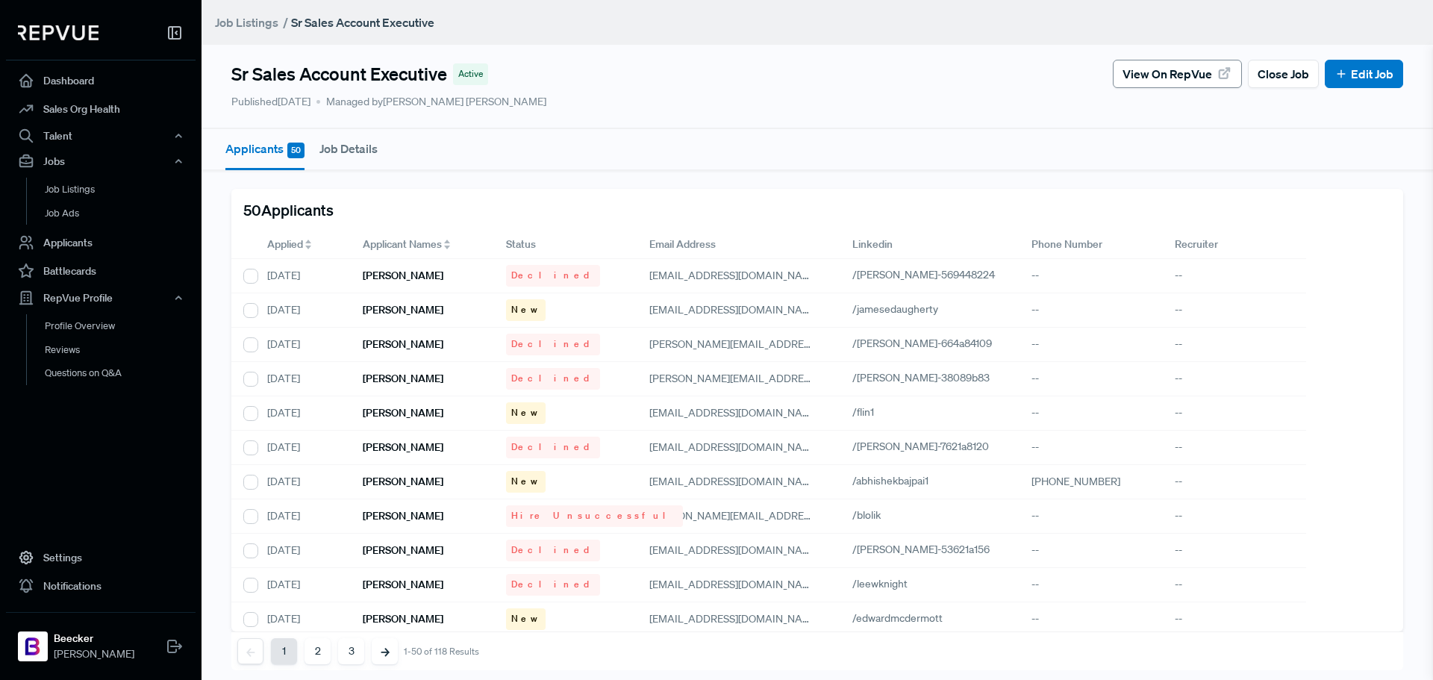  What do you see at coordinates (121, 326) in the screenshot?
I see `a: Profile Overview` at bounding box center [121, 326].